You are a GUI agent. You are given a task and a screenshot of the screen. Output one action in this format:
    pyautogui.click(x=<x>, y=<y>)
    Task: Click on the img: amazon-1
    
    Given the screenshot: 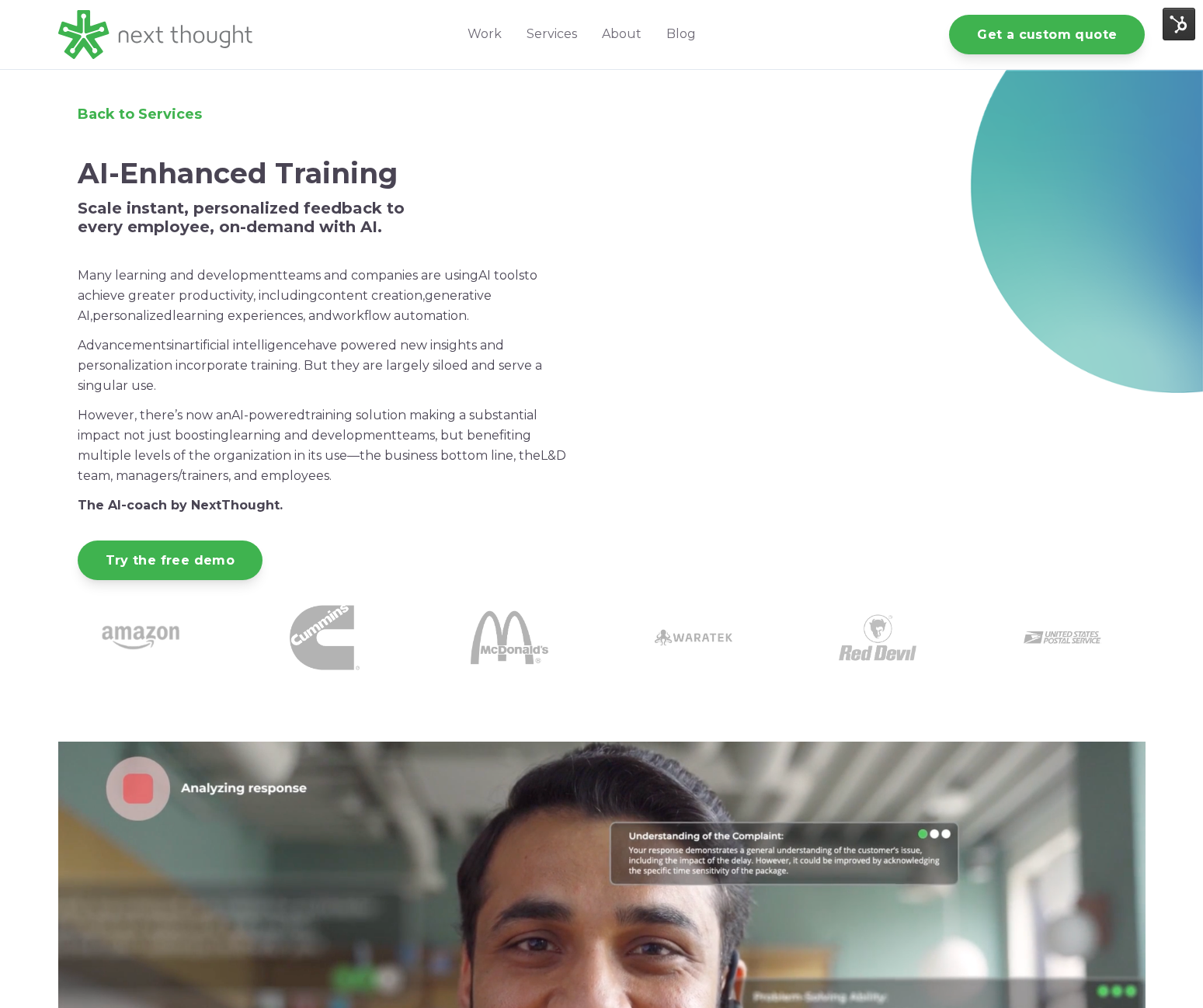 What is the action you would take?
    pyautogui.click(x=140, y=638)
    